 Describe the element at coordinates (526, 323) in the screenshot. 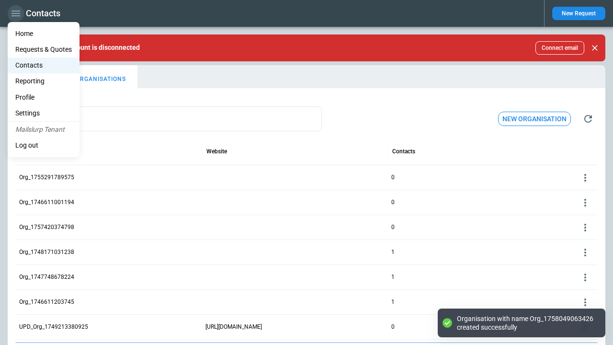

I see `div: Organisation with name Org_1758049063426 created successfully` at that location.